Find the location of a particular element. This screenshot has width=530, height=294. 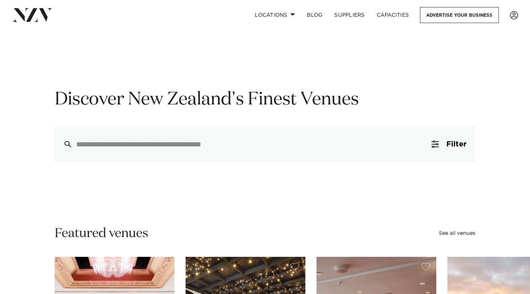

img: nzv-logo.png is located at coordinates (32, 15).